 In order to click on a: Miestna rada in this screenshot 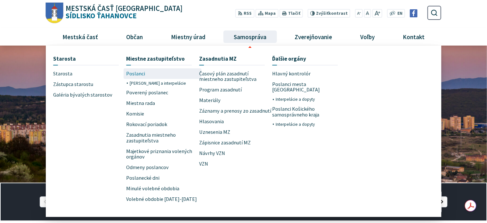, I will do `click(163, 103)`.